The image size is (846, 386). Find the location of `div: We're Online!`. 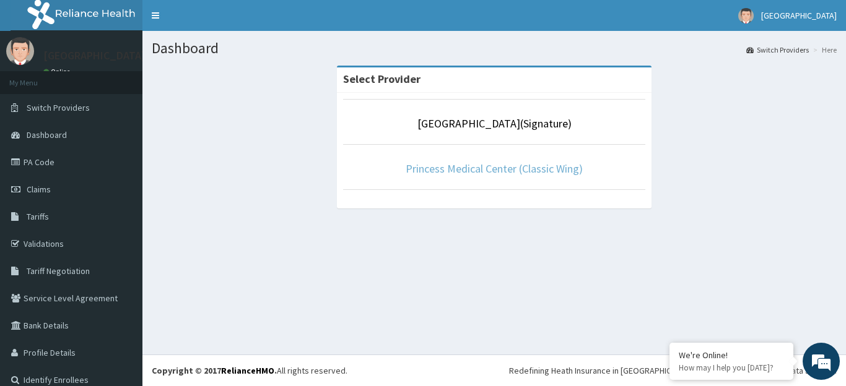

div: We're Online! is located at coordinates (731, 355).